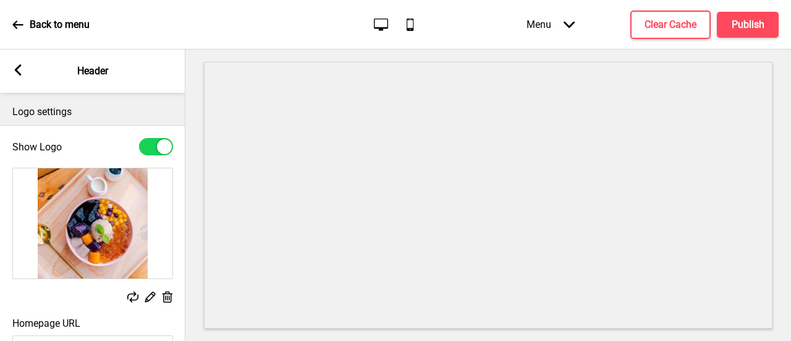  Describe the element at coordinates (46, 323) in the screenshot. I see `label: Homepage URL` at that location.